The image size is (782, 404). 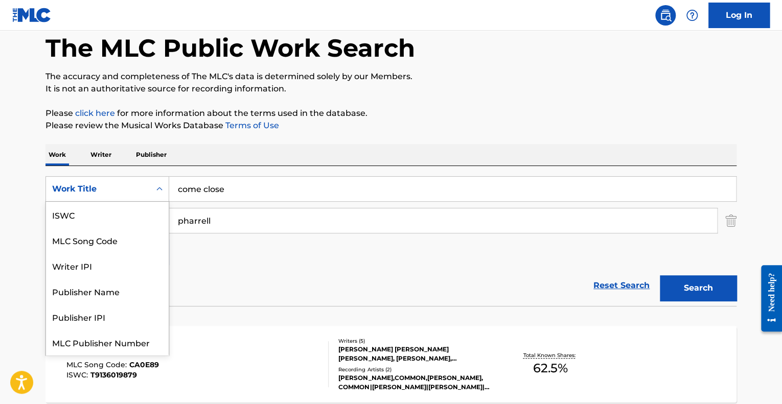 I want to click on span: ISWC :, so click(x=78, y=375).